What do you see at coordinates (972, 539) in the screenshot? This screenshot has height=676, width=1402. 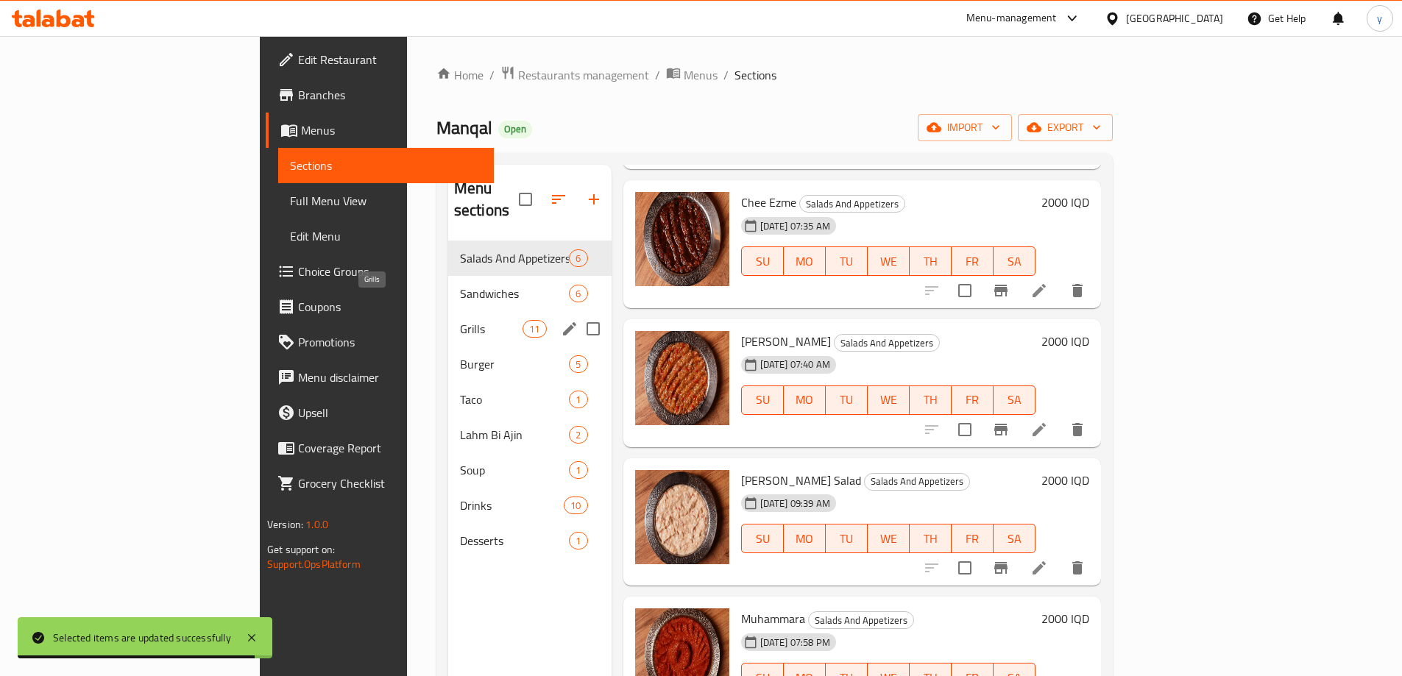 I see `button: FR` at bounding box center [972, 539].